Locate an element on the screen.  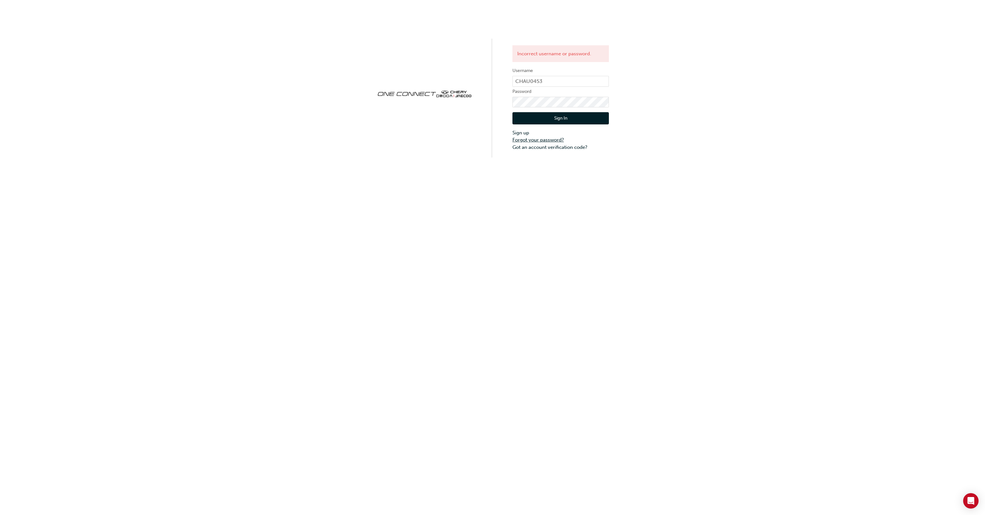
div: Incorrect username or password. is located at coordinates (560, 54).